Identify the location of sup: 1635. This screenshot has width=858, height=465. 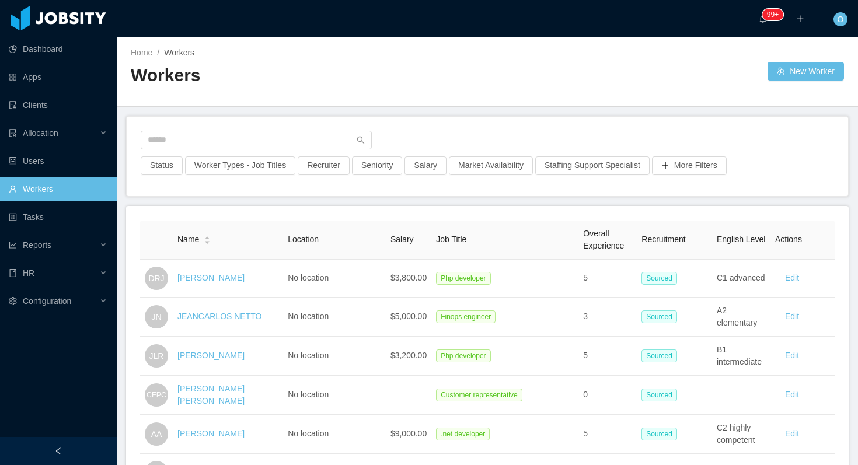
(773, 15).